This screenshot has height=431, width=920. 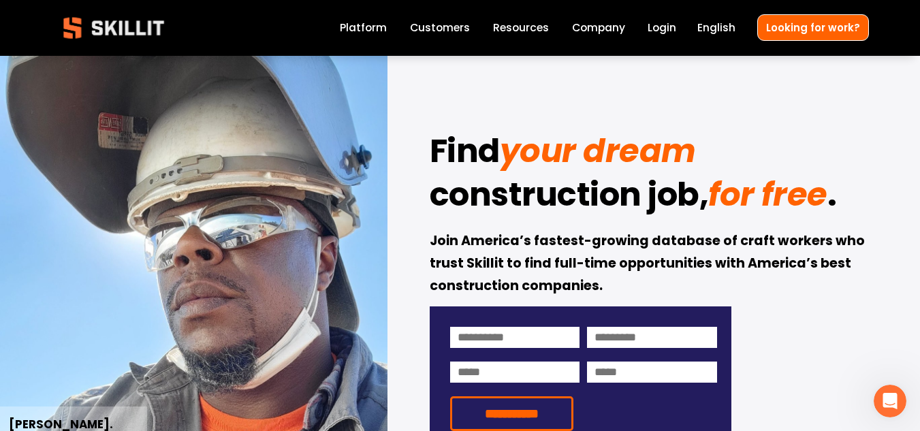 I want to click on a: Looking for work?, so click(x=813, y=27).